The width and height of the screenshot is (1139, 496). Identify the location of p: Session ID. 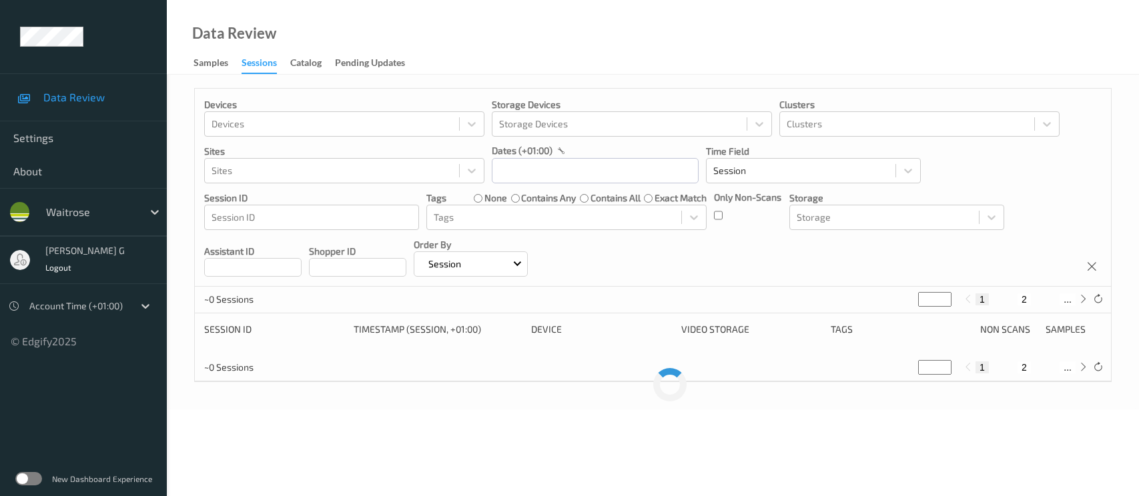
(312, 198).